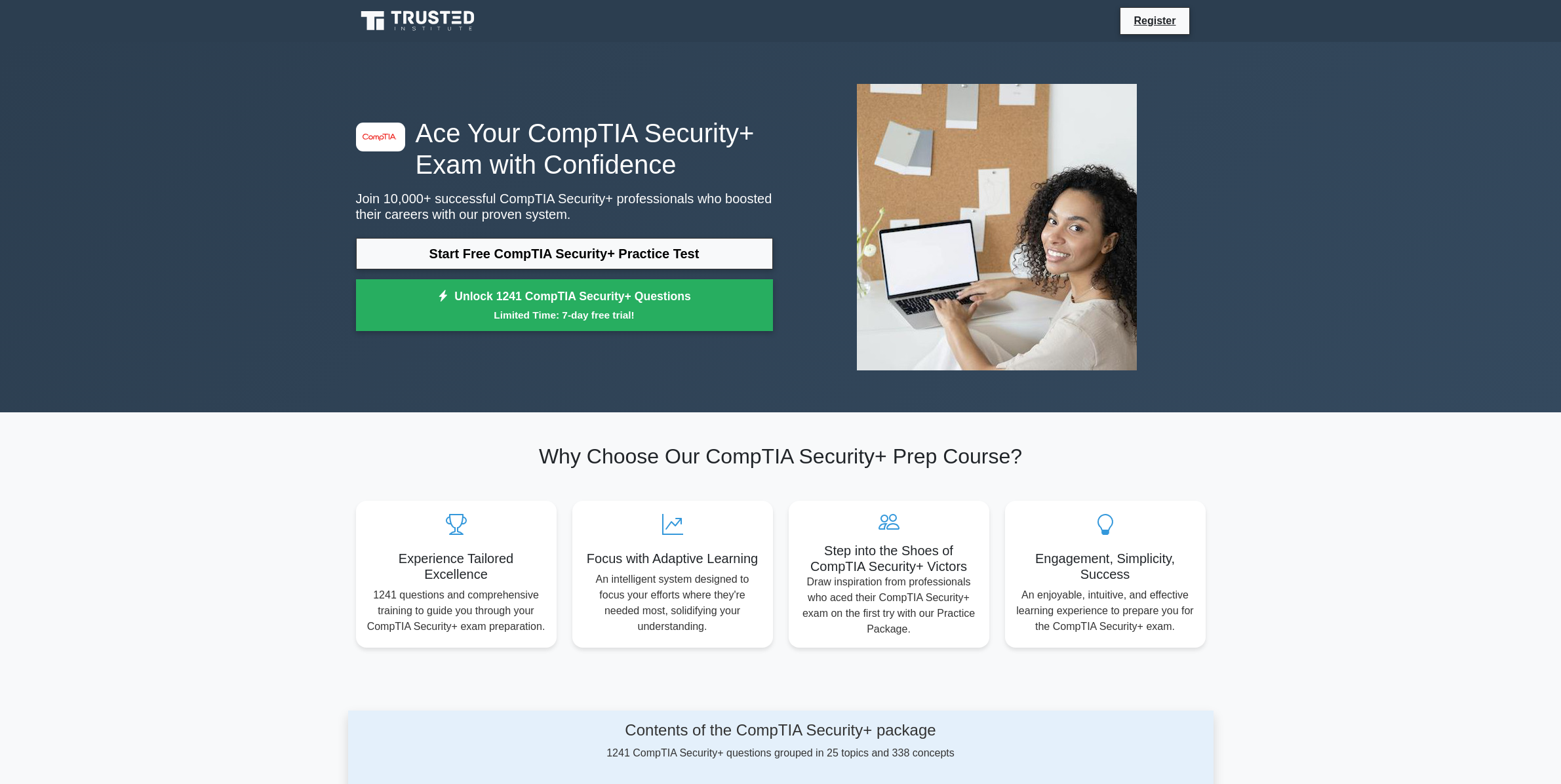 The width and height of the screenshot is (1561, 784). I want to click on h1: Ace Your CompTIA Security+ Exam with Confidence, so click(565, 149).